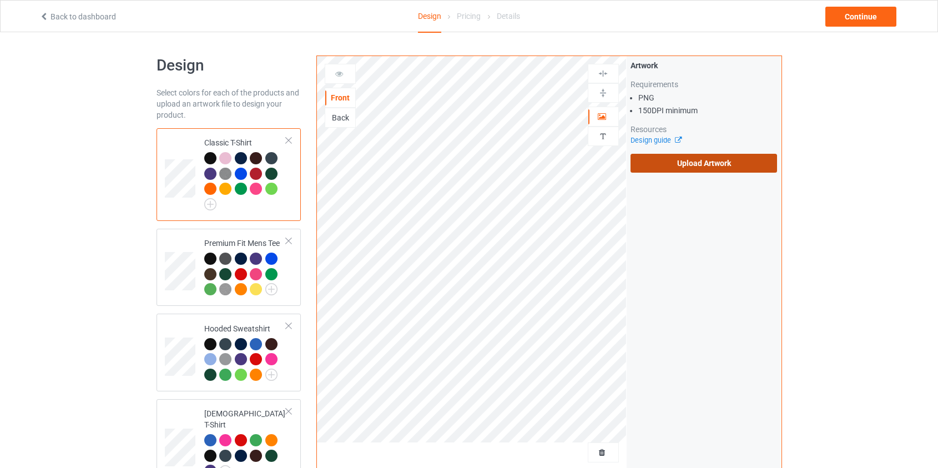 The width and height of the screenshot is (938, 468). Describe the element at coordinates (704, 129) in the screenshot. I see `div: Resources` at that location.